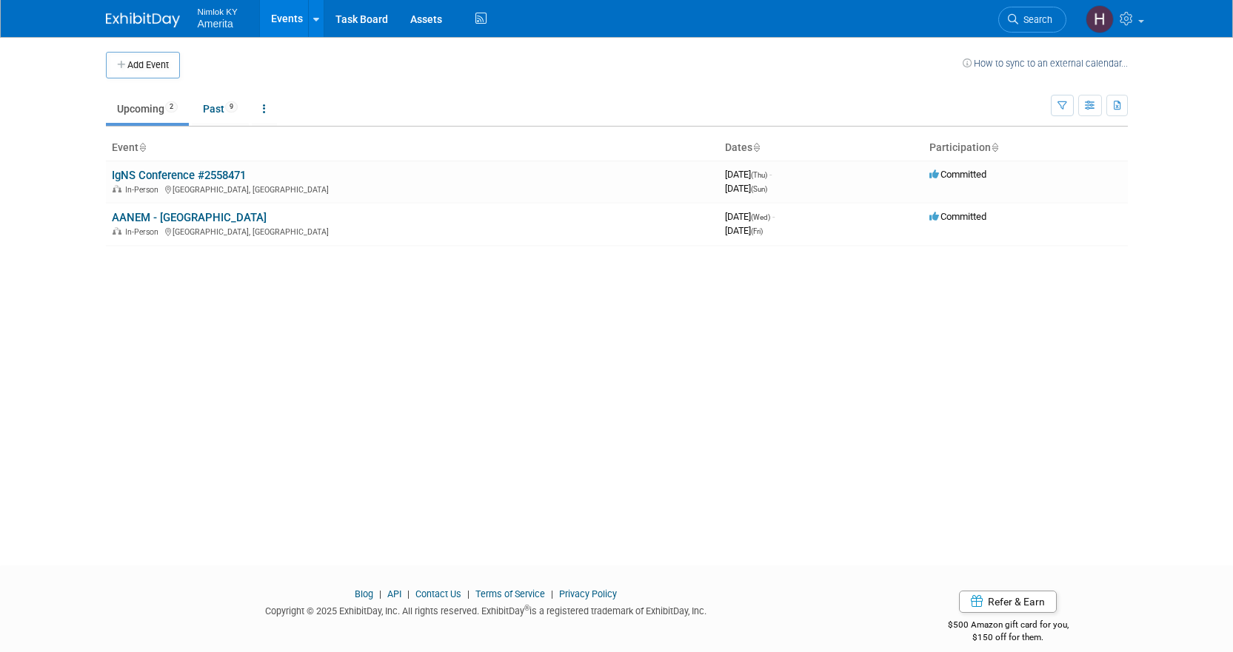 The width and height of the screenshot is (1233, 652). What do you see at coordinates (142, 147) in the screenshot?
I see `a: Sort by Event Name` at bounding box center [142, 147].